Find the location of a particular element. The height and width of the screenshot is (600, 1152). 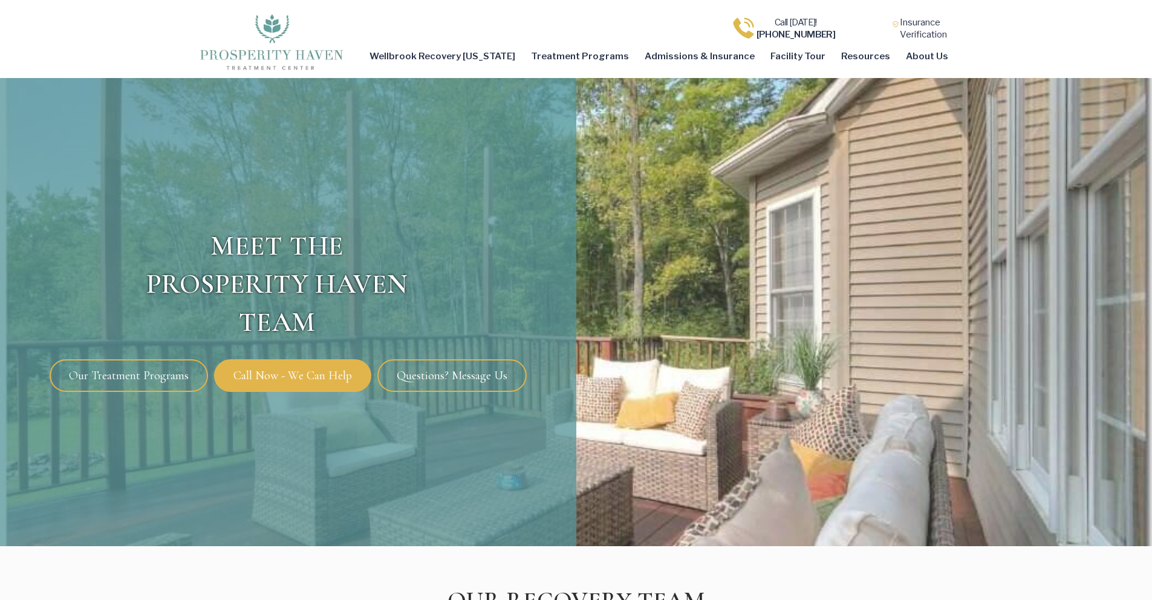

span: Questions? Message Us is located at coordinates (452, 376).